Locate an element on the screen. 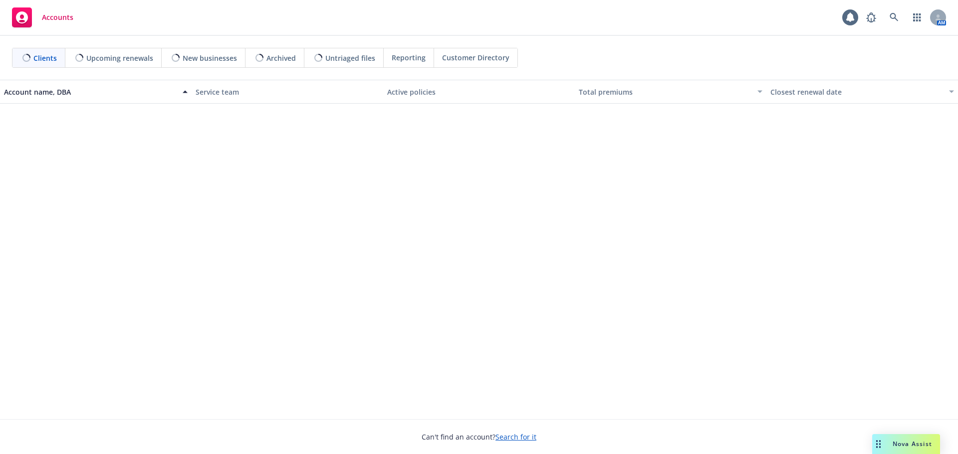  span: Accounts is located at coordinates (57, 17).